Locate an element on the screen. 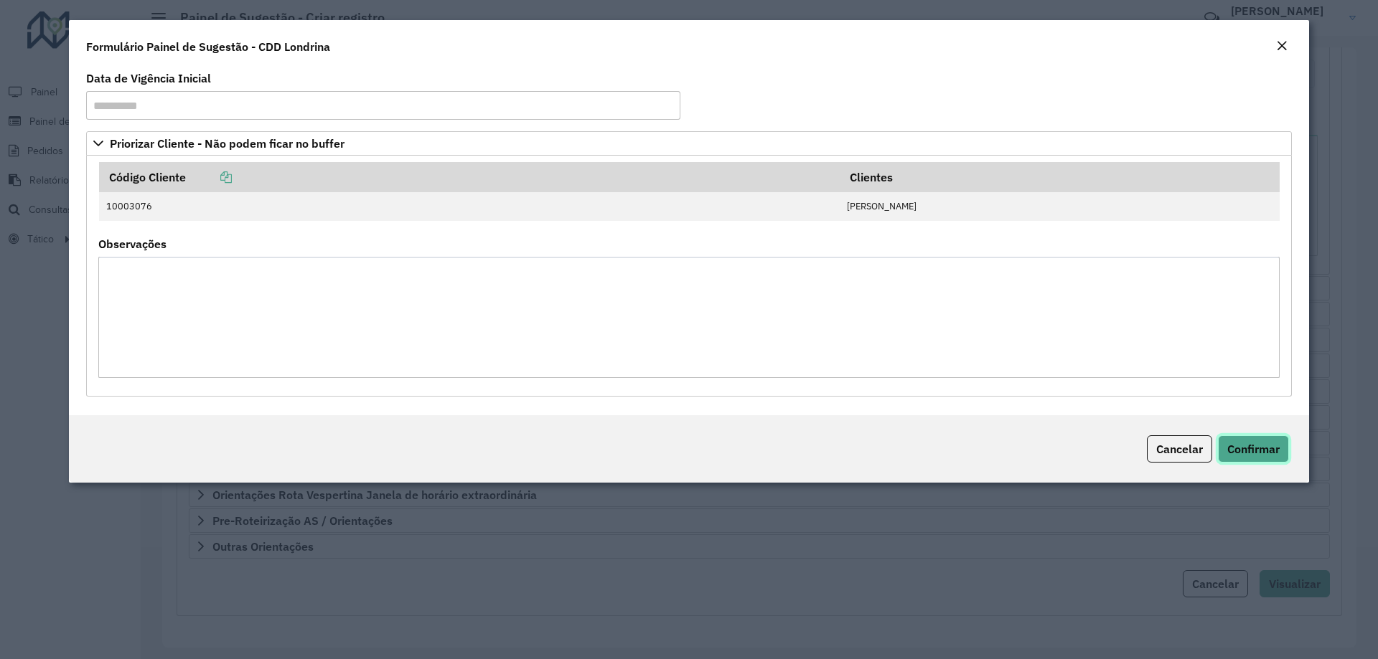  button: Close is located at coordinates (1282, 47).